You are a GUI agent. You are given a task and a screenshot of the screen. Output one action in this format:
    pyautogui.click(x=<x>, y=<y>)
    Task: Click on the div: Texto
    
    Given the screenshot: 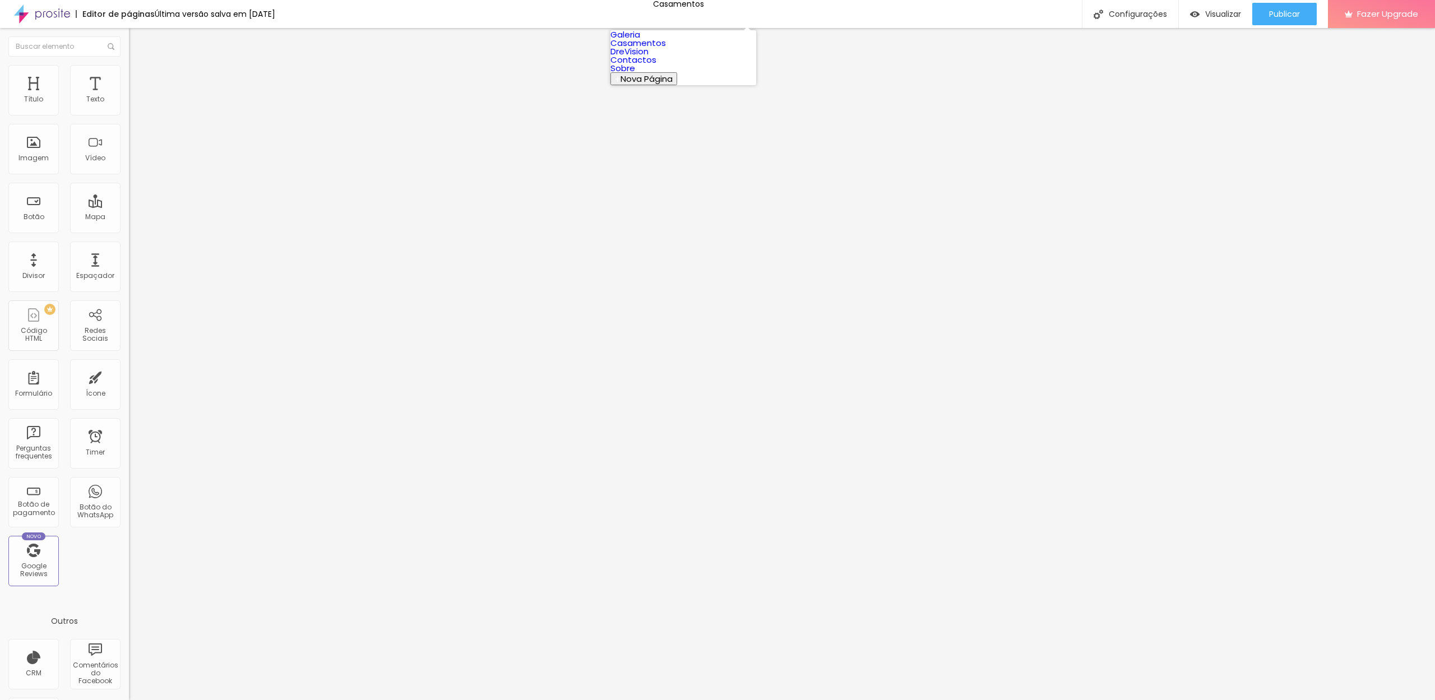 What is the action you would take?
    pyautogui.click(x=95, y=99)
    